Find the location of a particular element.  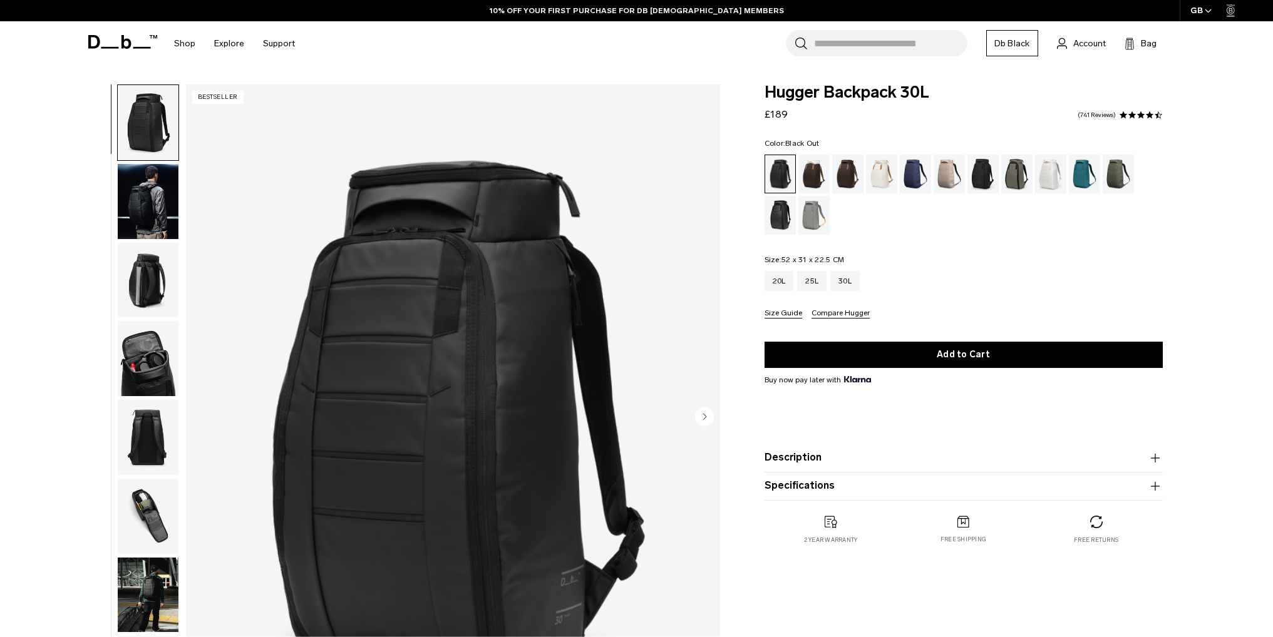

a: Shop is located at coordinates (185, 43).